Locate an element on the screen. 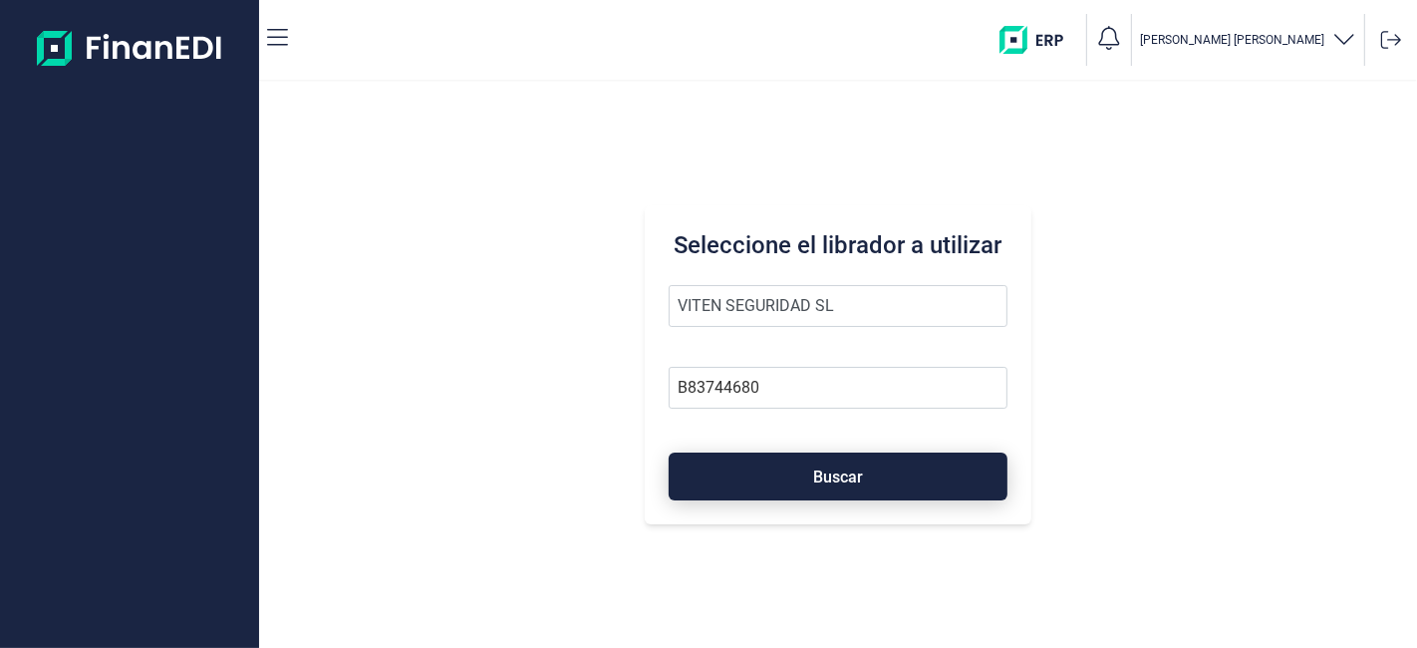 This screenshot has width=1417, height=648. h3: Seleccione el librador a utilizar is located at coordinates (837, 245).